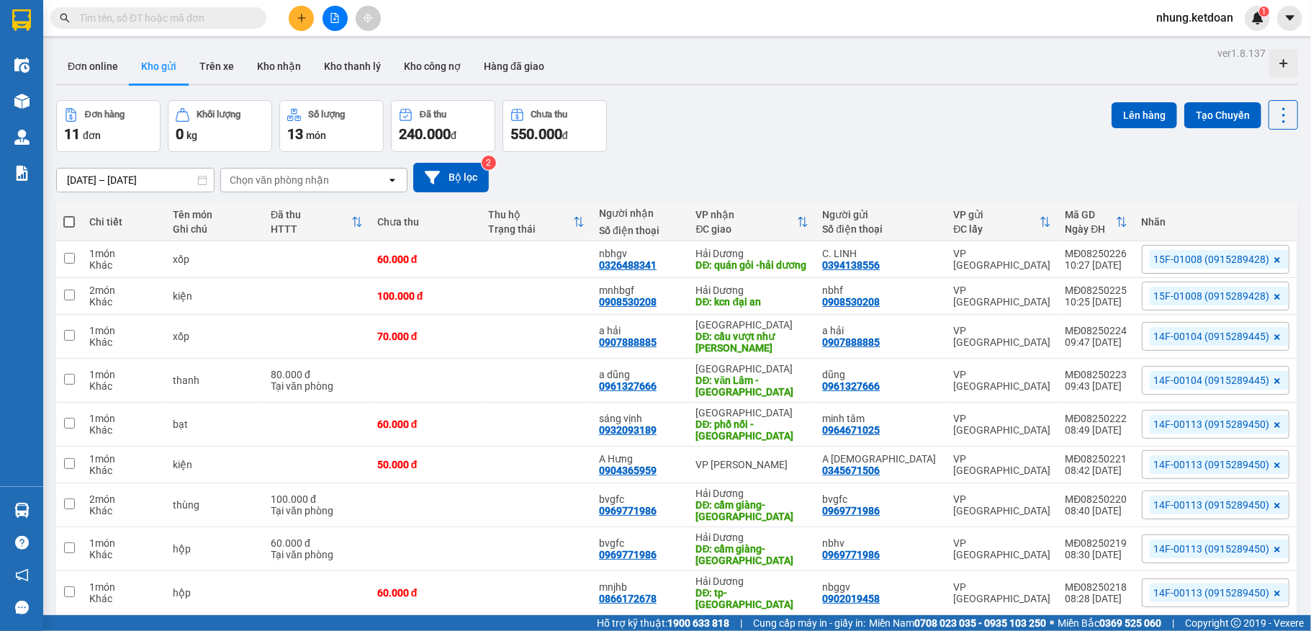 Image resolution: width=1311 pixels, height=631 pixels. What do you see at coordinates (104, 114) in the screenshot?
I see `div: Đơn hàng` at bounding box center [104, 114].